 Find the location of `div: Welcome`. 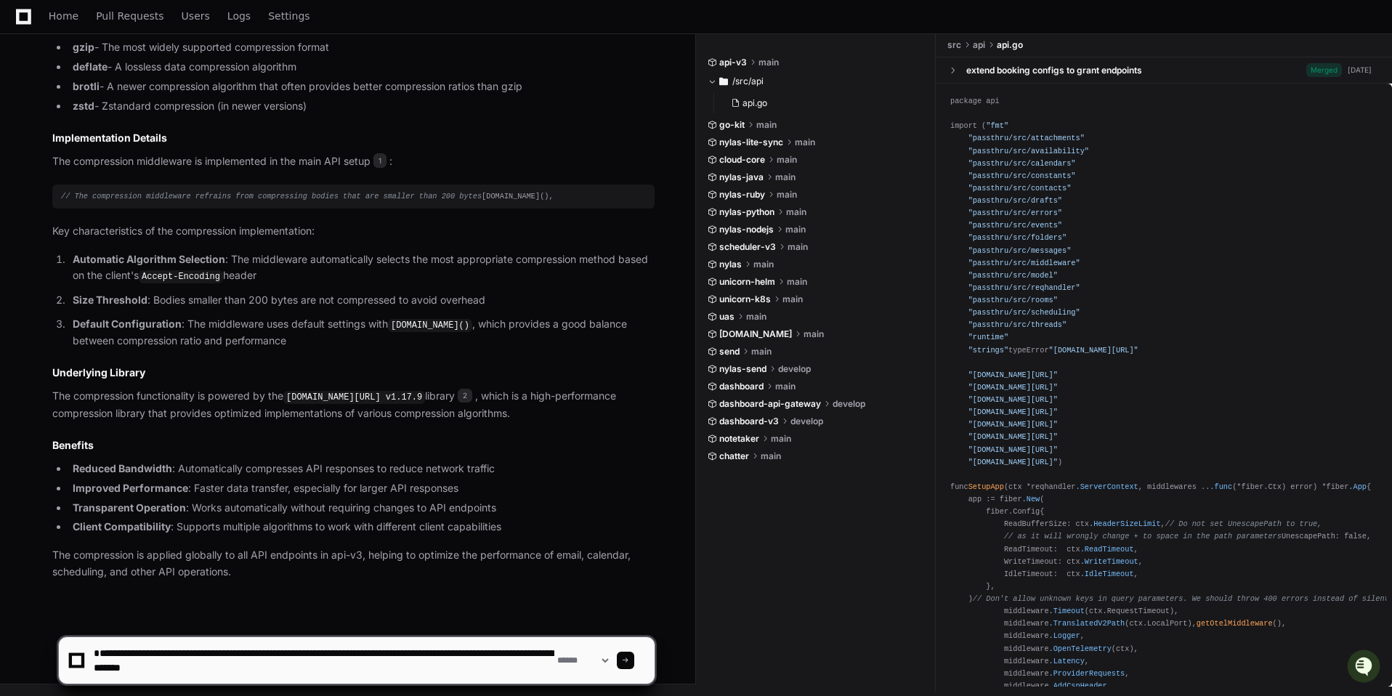

div: Welcome is located at coordinates (140, 70).